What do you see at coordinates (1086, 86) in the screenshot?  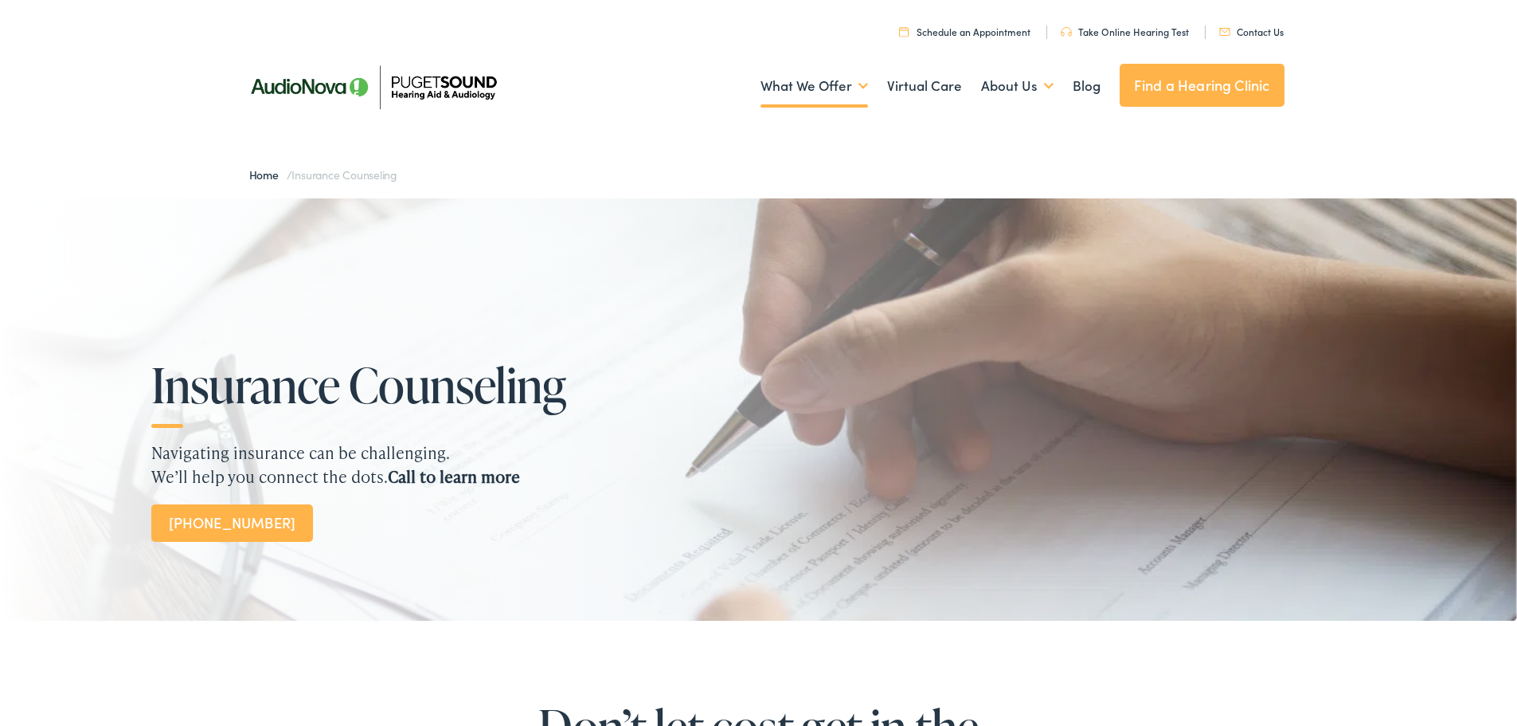 I see `a: Blog` at bounding box center [1086, 86].